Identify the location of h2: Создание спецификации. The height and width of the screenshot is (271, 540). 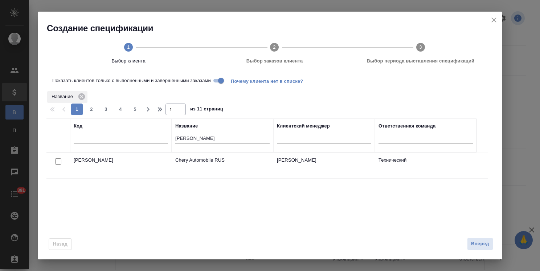
(274, 28).